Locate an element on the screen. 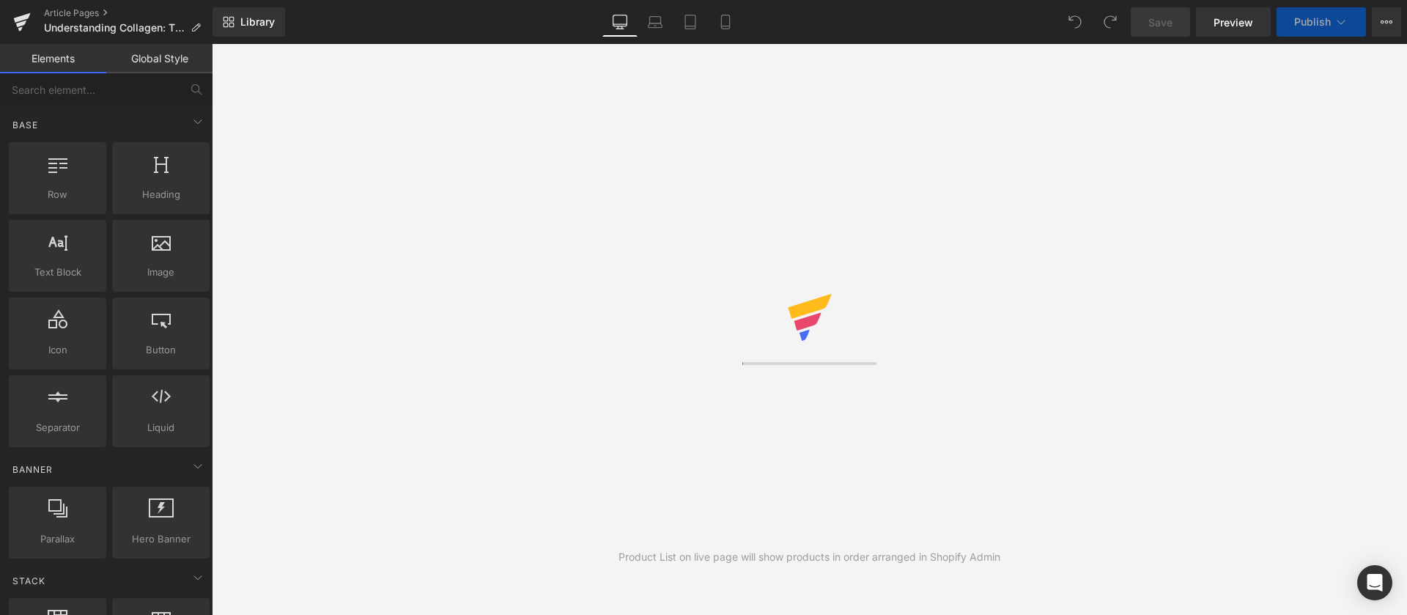  span: Library is located at coordinates (257, 22).